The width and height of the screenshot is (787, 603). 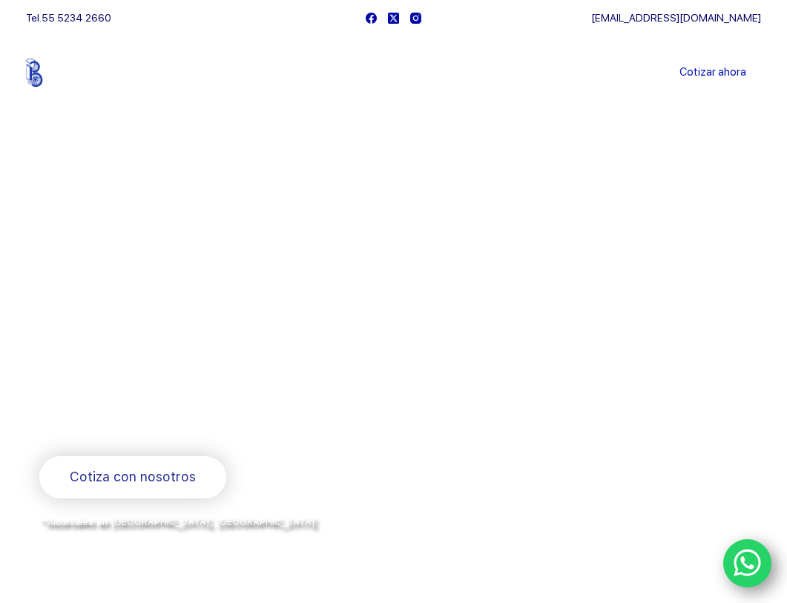 I want to click on a: X (Twitter), so click(x=393, y=18).